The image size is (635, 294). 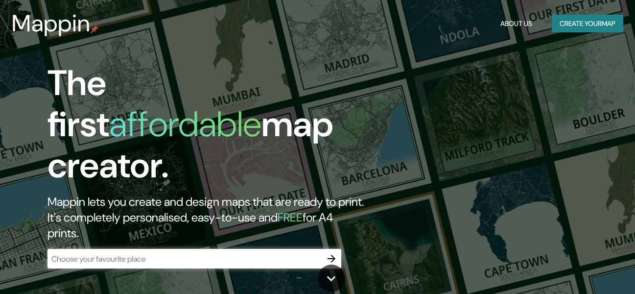 I want to click on img: mappin-pin, so click(x=94, y=29).